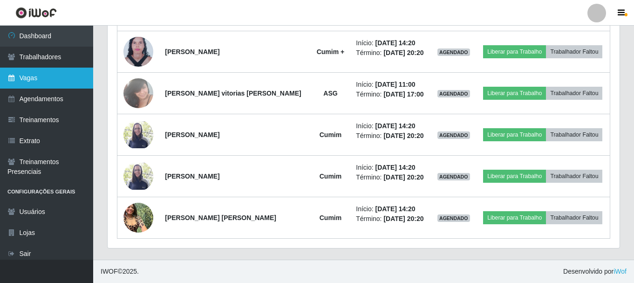 Image resolution: width=634 pixels, height=283 pixels. What do you see at coordinates (138, 52) in the screenshot?
I see `img: 1728382310331.jpeg` at bounding box center [138, 52].